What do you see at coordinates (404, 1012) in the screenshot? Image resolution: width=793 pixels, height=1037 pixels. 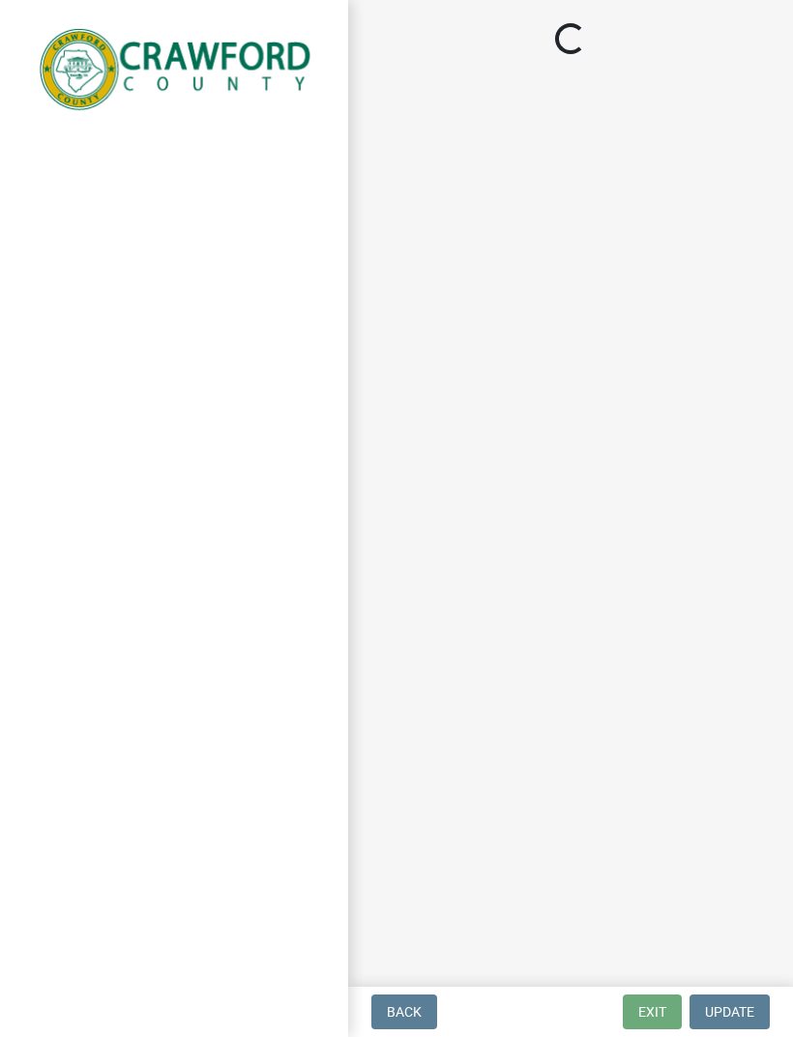 I see `button: Back` at bounding box center [404, 1012].